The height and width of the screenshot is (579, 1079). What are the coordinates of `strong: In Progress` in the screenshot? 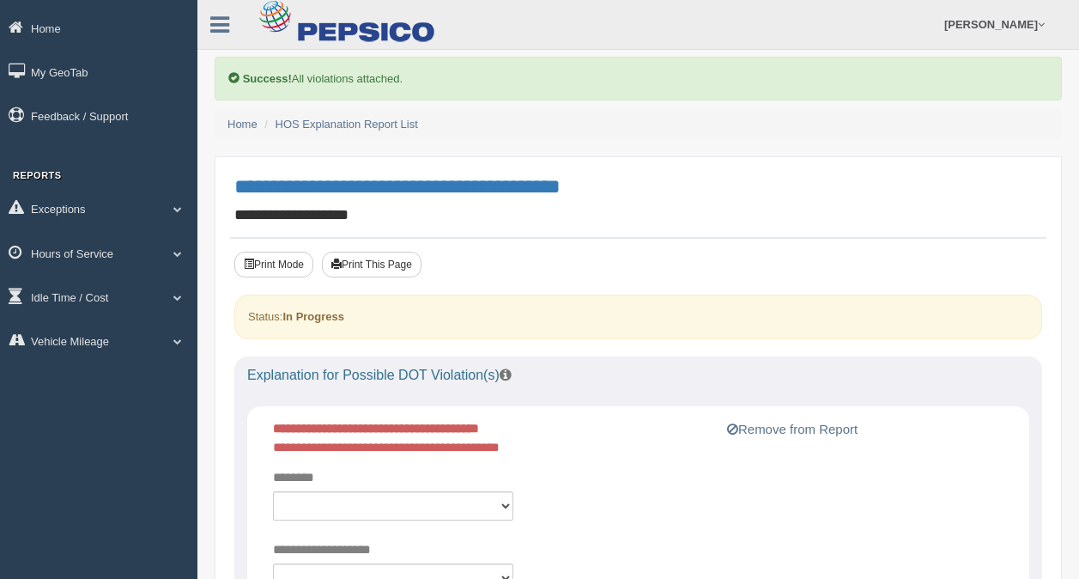 It's located at (313, 316).